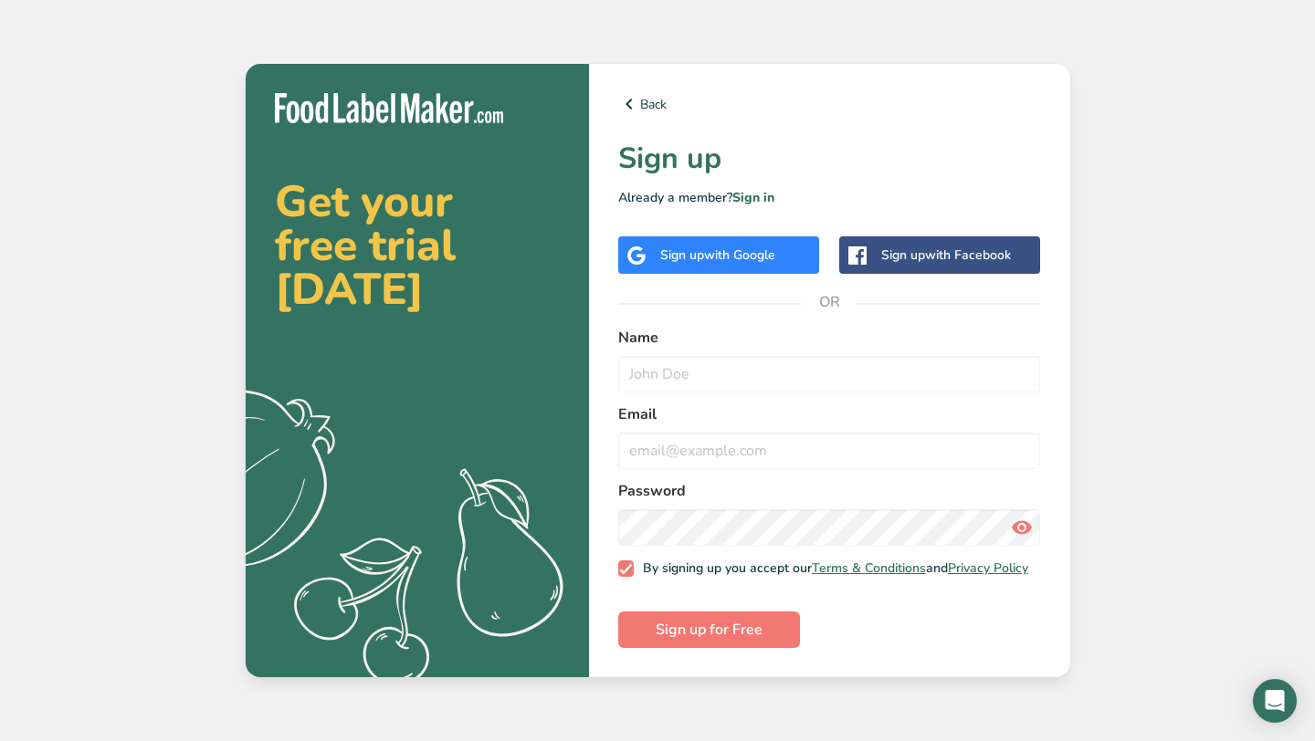 This screenshot has width=1315, height=741. I want to click on div: Open Intercom Messenger, so click(1275, 701).